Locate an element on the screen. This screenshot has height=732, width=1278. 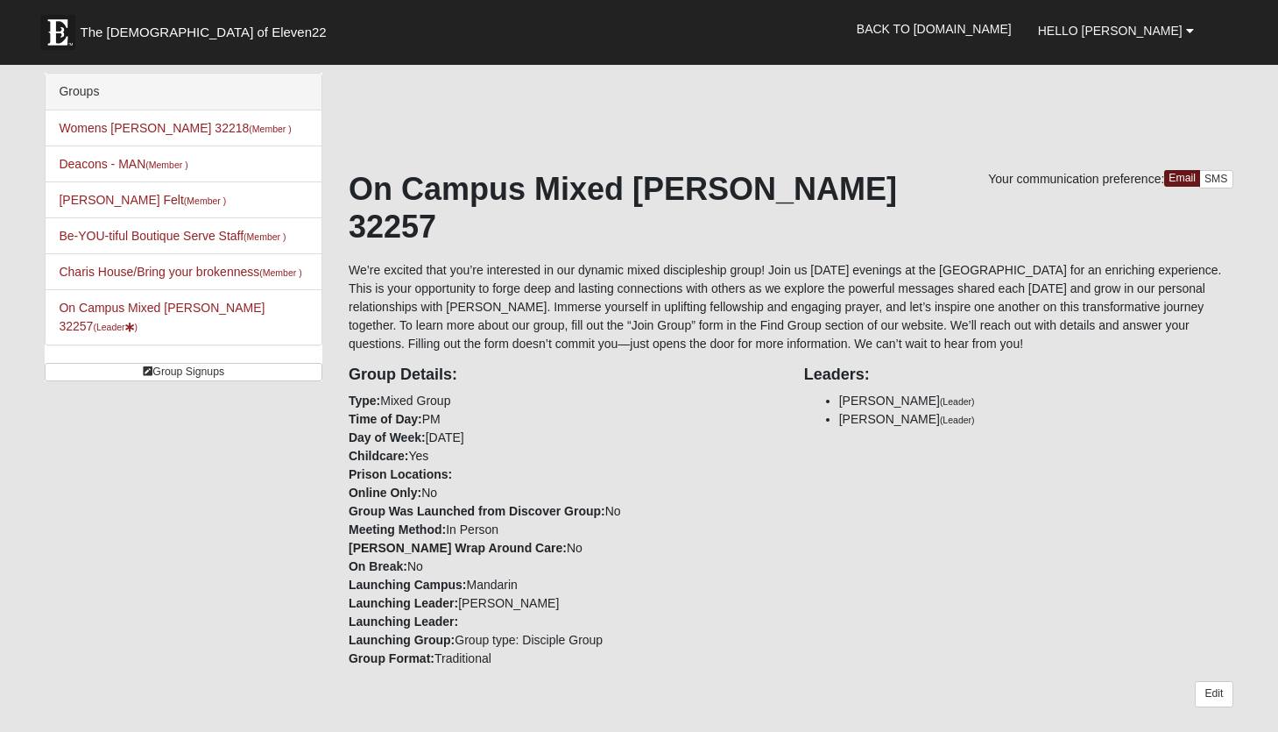
a: Web cache enabled is located at coordinates (392, 717).